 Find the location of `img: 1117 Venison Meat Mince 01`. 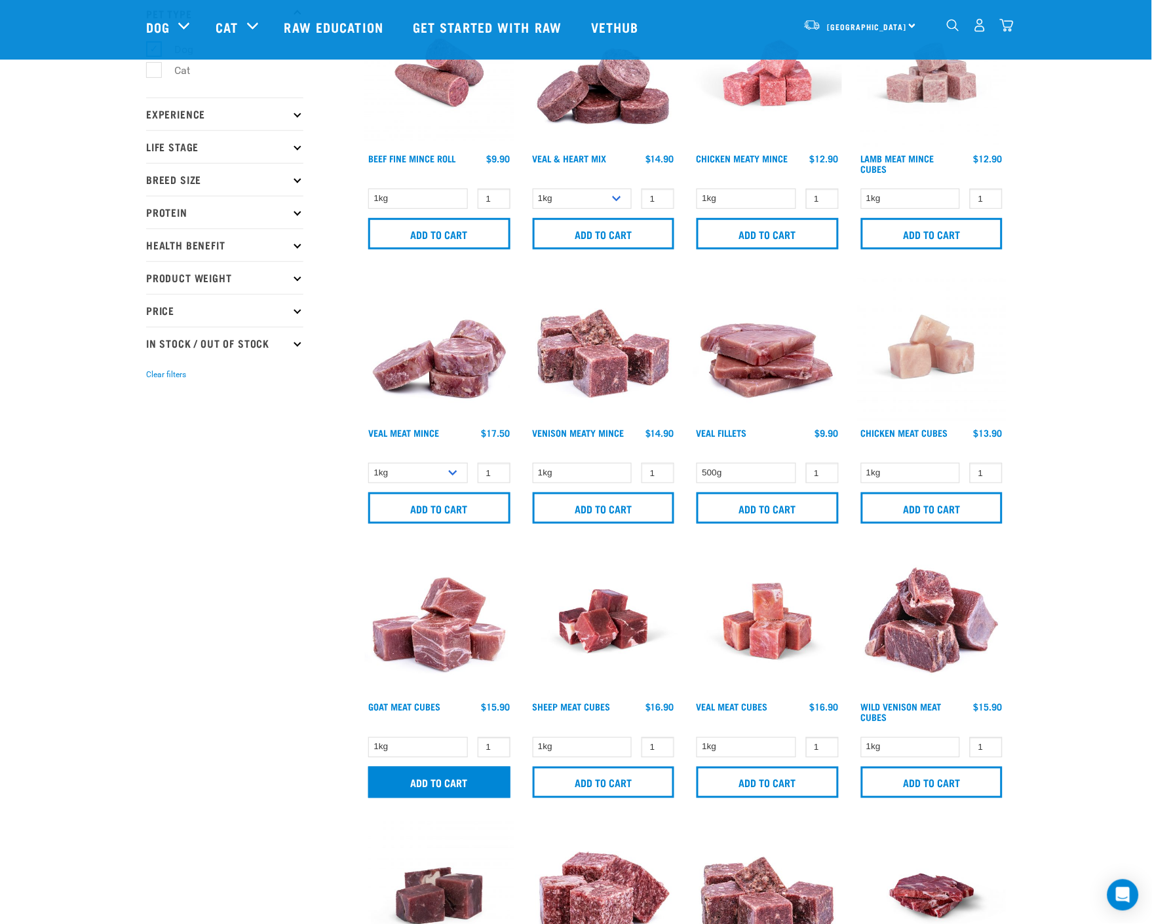

img: 1117 Venison Meat Mince 01 is located at coordinates (603, 347).